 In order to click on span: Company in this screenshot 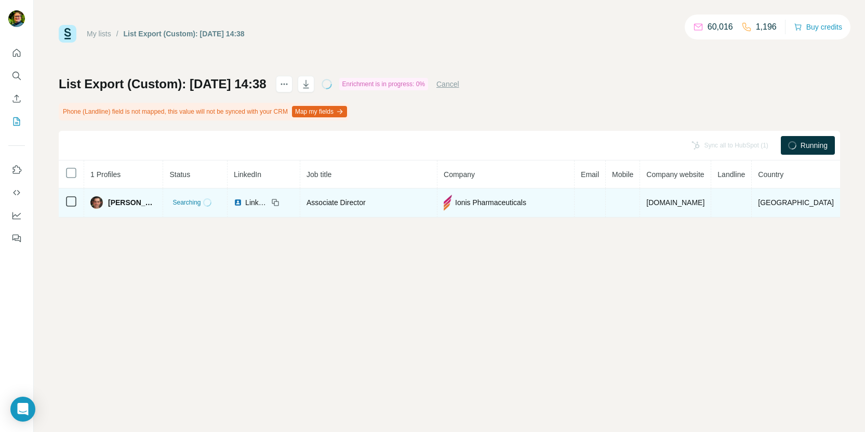, I will do `click(459, 175)`.